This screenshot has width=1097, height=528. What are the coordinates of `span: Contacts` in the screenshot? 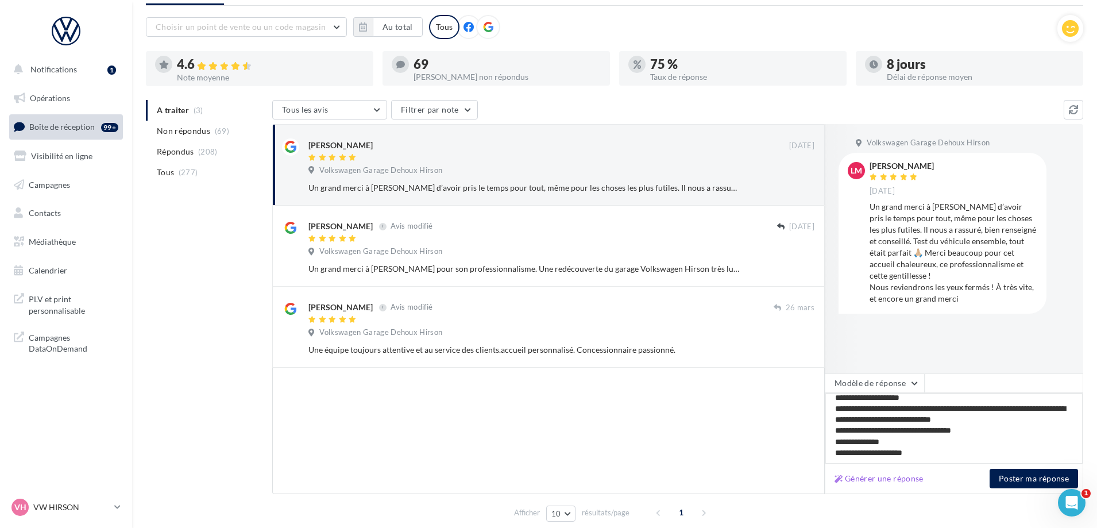 It's located at (45, 213).